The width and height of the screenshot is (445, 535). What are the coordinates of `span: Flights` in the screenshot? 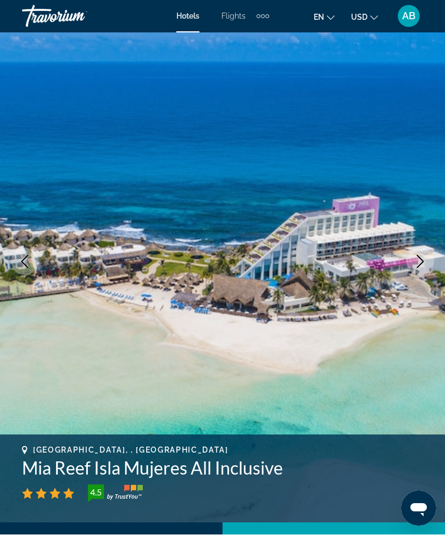 It's located at (234, 16).